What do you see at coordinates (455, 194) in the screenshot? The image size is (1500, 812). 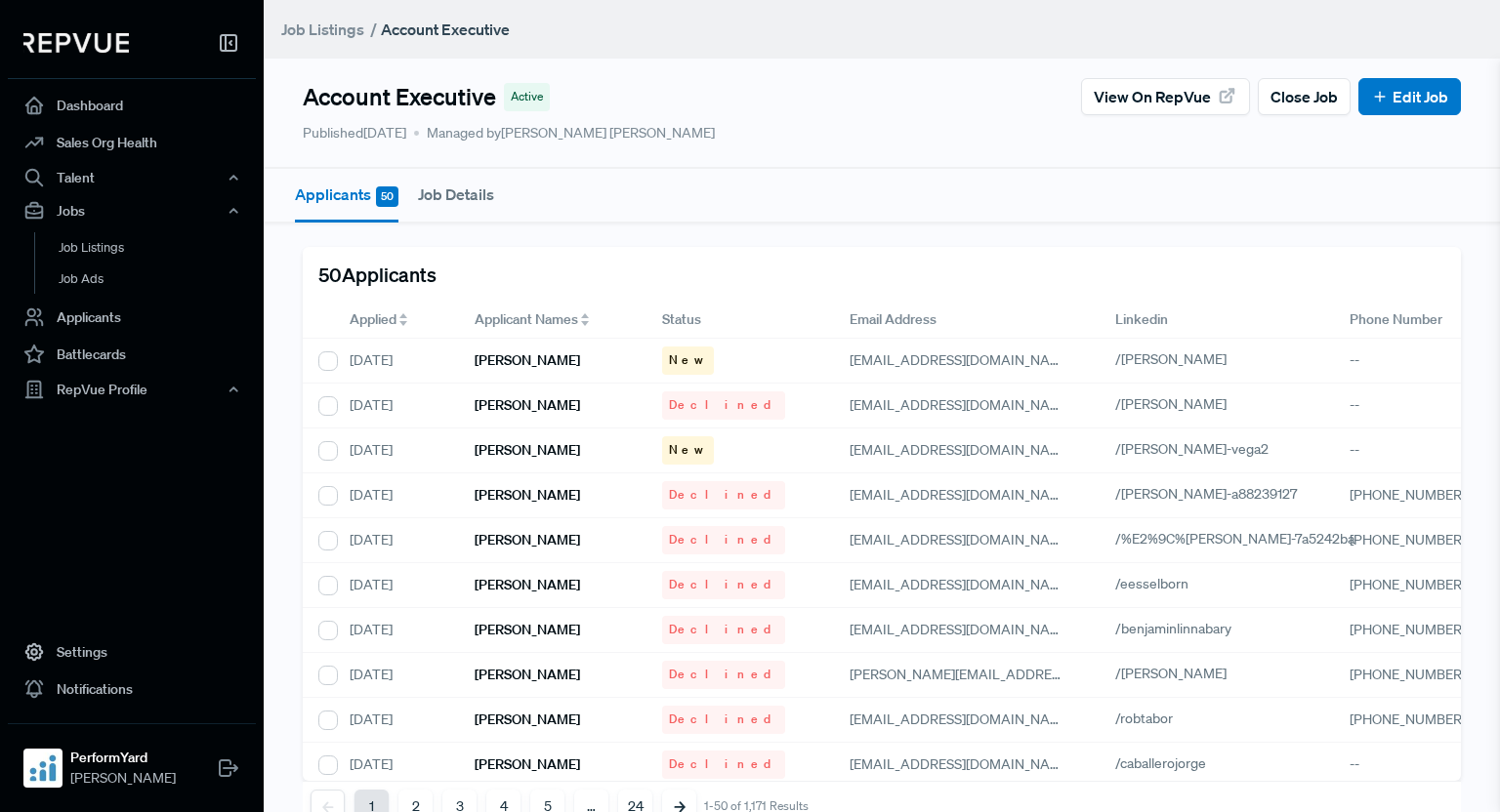 I see `button: Job Details` at bounding box center [455, 194].